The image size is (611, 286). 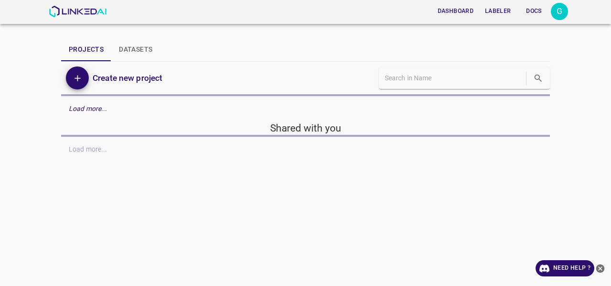 What do you see at coordinates (600, 268) in the screenshot?
I see `button: close-help` at bounding box center [600, 268].